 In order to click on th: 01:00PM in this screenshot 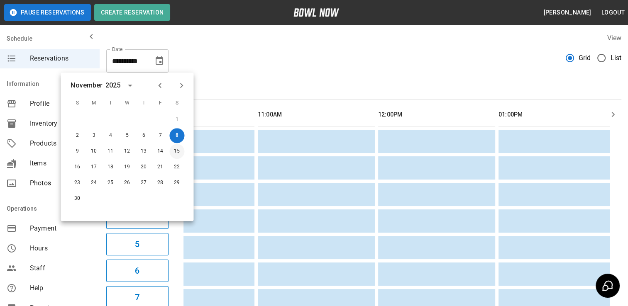, I will do `click(557, 114)`.